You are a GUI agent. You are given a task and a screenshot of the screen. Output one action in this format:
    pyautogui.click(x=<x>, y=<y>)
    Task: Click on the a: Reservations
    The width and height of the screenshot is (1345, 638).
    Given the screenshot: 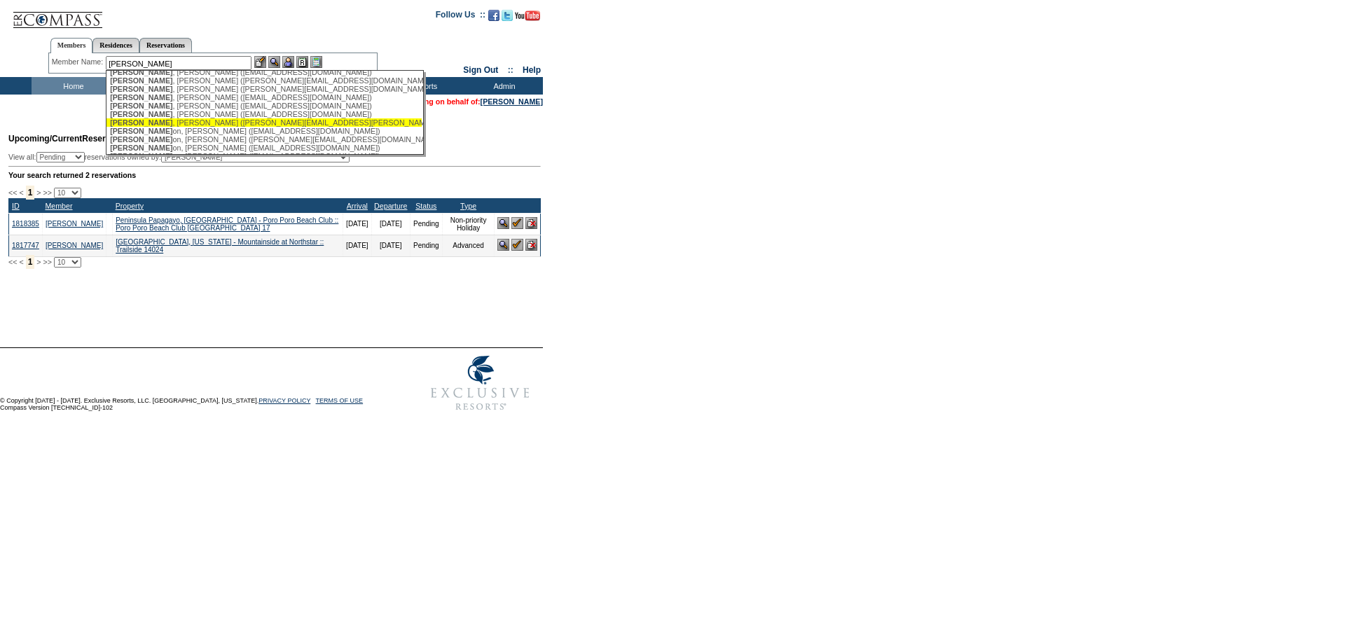 What is the action you would take?
    pyautogui.click(x=165, y=45)
    